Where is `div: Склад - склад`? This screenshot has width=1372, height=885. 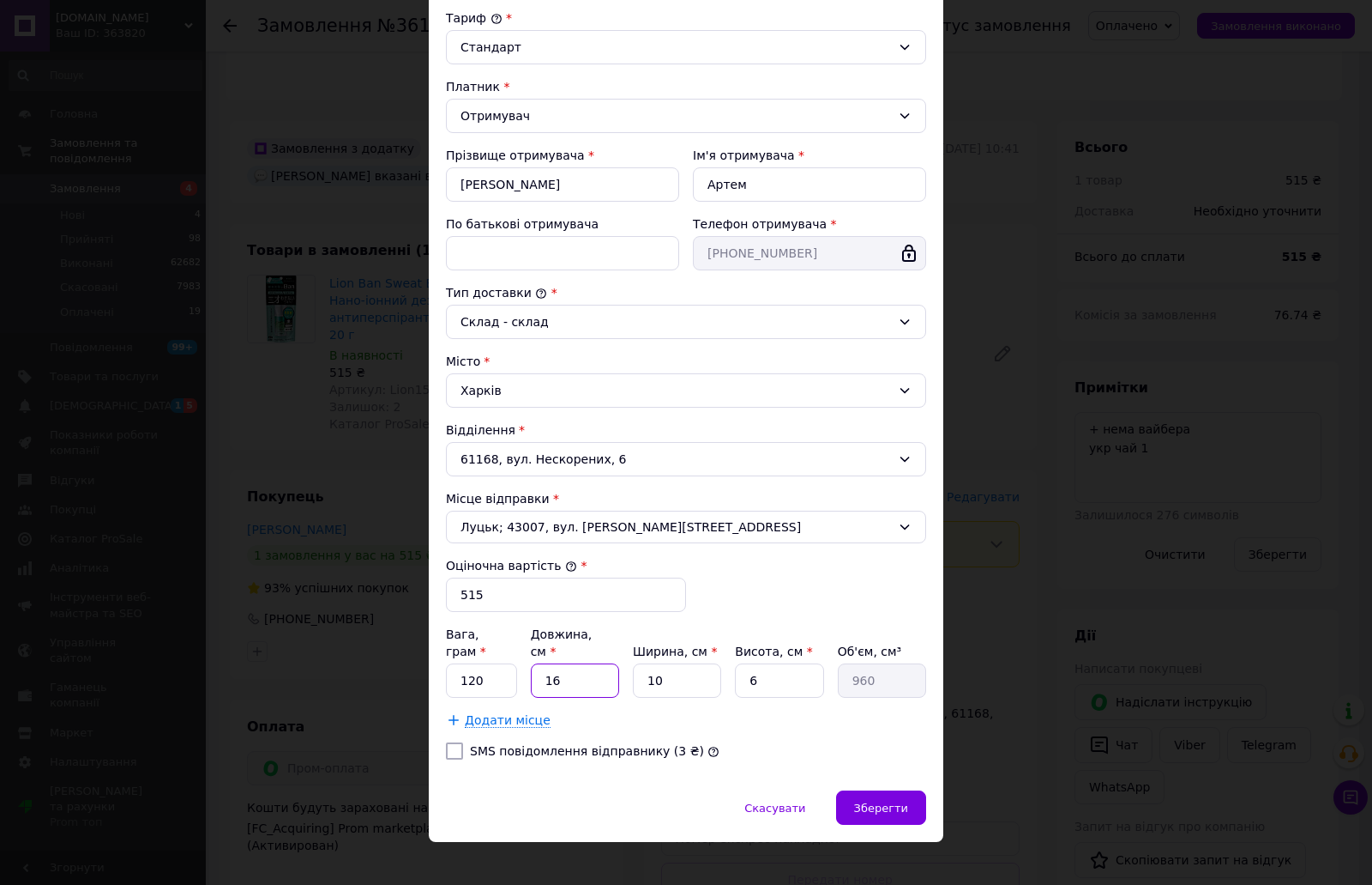
div: Склад - склад is located at coordinates (676, 321).